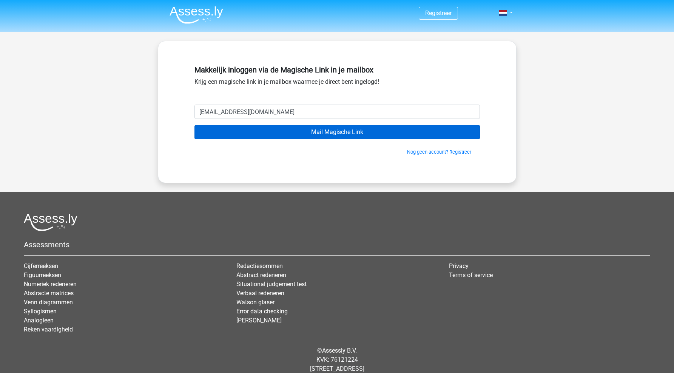 The image size is (674, 373). Describe the element at coordinates (337, 70) in the screenshot. I see `h5: Makkelijk inloggen via de Magische Link in je mailbox` at that location.